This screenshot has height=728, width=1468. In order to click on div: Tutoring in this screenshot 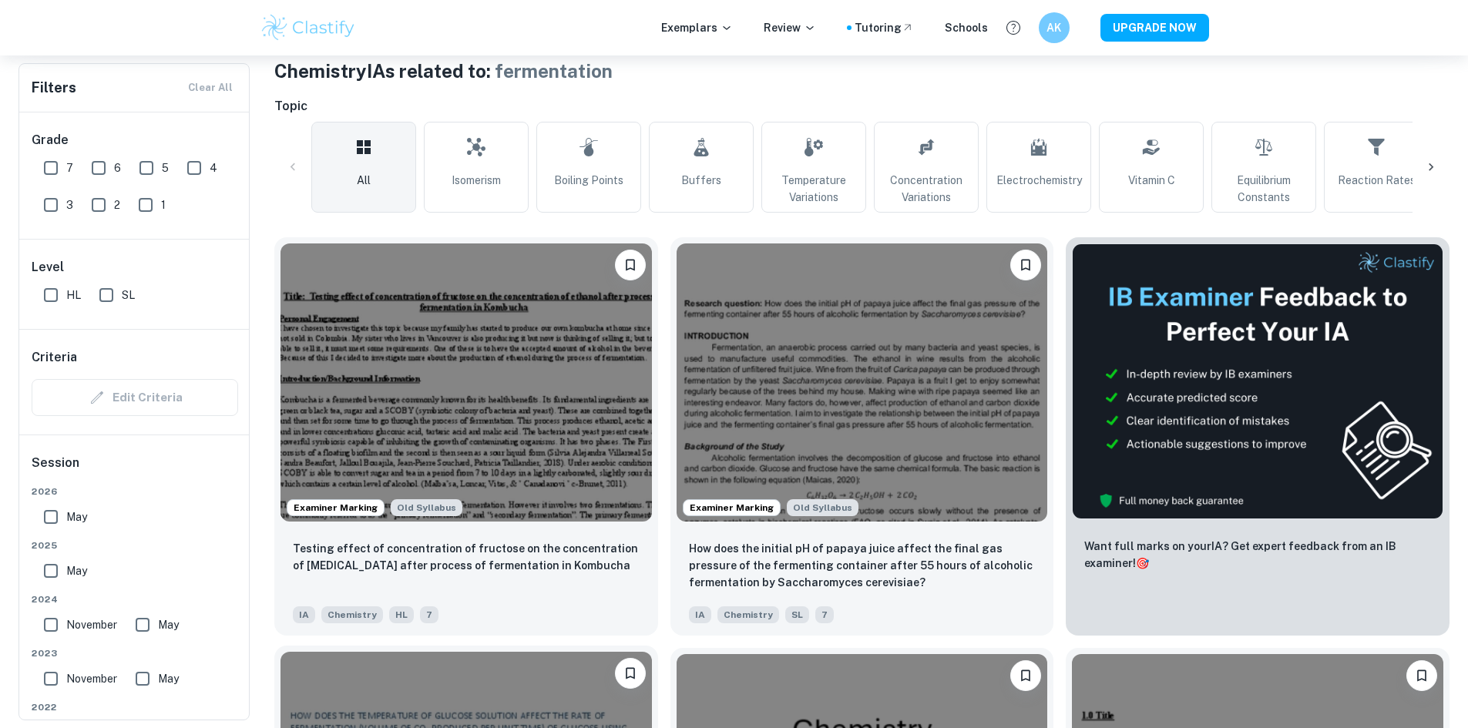, I will do `click(884, 28)`.